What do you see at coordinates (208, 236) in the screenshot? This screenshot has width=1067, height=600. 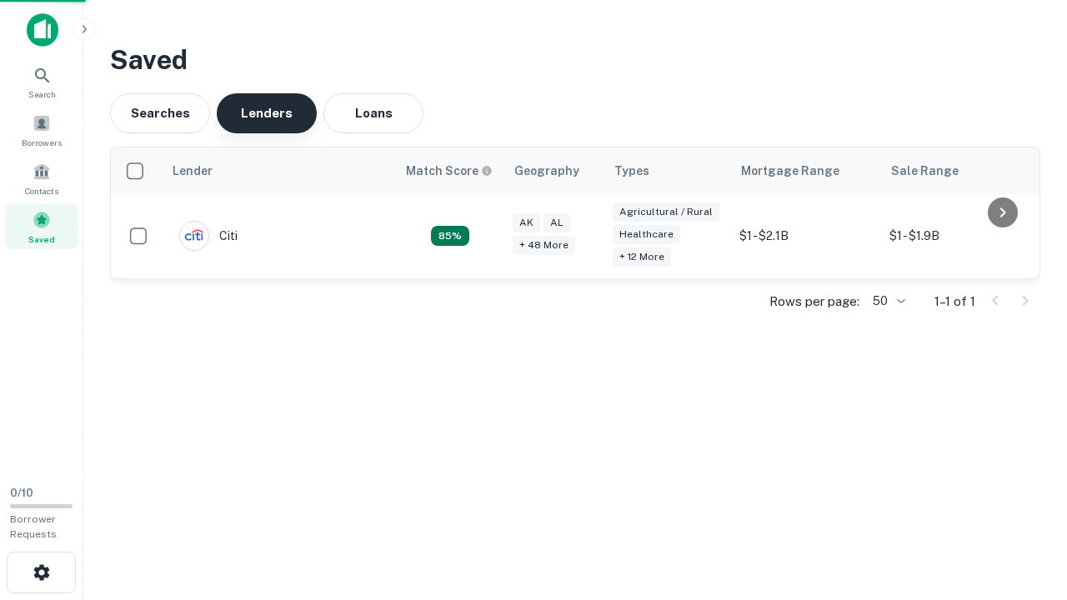 I see `div: Citi` at bounding box center [208, 236].